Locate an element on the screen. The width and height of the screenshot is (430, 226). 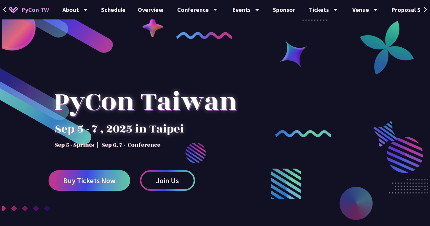
a: Join Us is located at coordinates (168, 180).